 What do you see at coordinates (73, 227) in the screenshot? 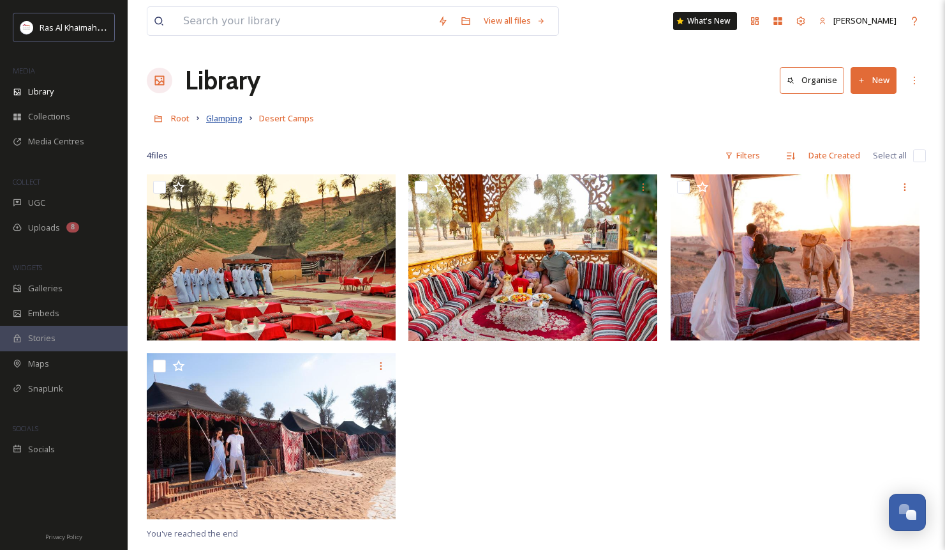
I see `div: 8` at bounding box center [73, 227].